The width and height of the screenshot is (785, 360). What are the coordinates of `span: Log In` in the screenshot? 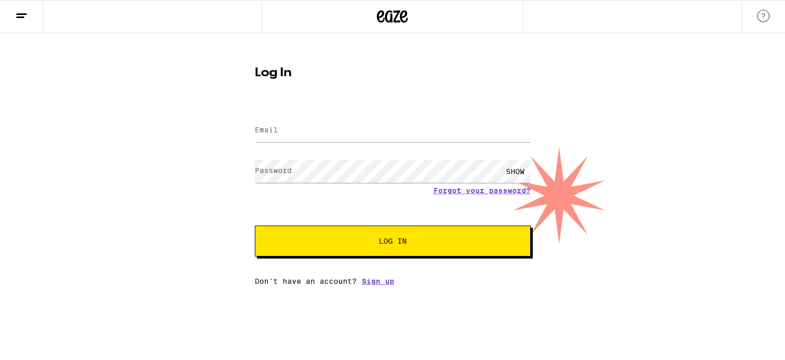 It's located at (393, 241).